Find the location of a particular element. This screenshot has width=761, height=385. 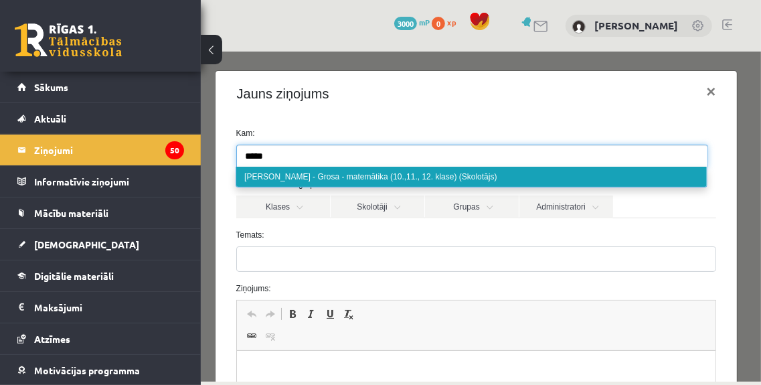

a: Administratori is located at coordinates (366, 155).